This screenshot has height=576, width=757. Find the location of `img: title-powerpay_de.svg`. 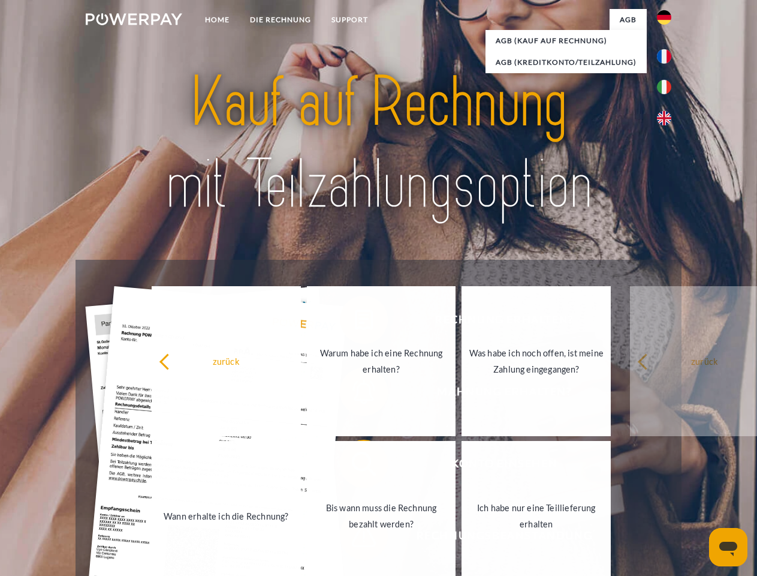

img: title-powerpay_de.svg is located at coordinates (378, 143).